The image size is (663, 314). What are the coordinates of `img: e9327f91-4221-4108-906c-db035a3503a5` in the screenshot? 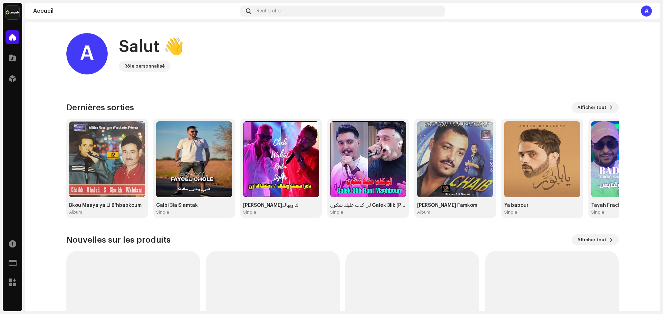 It's located at (455, 159).